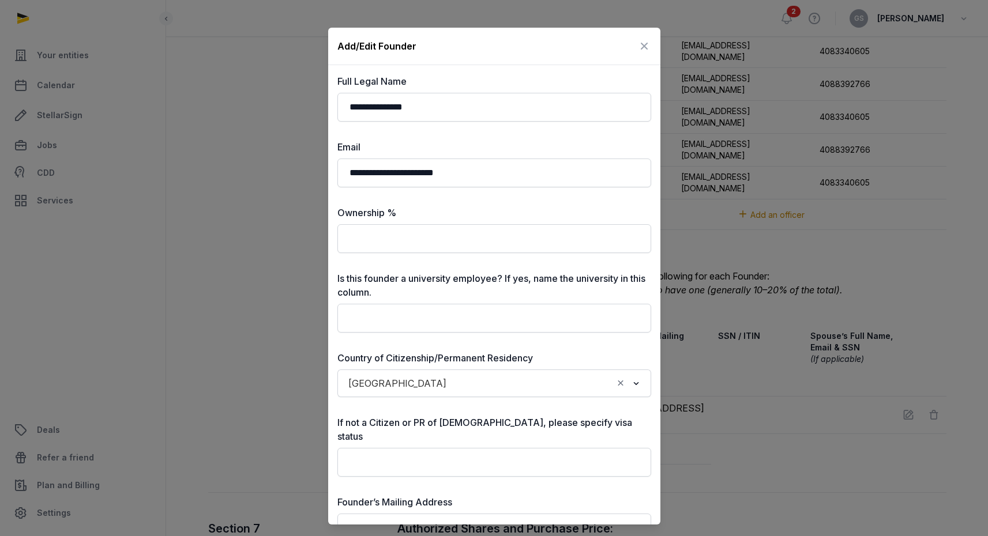  What do you see at coordinates (494, 147) in the screenshot?
I see `label: Email` at bounding box center [494, 147].